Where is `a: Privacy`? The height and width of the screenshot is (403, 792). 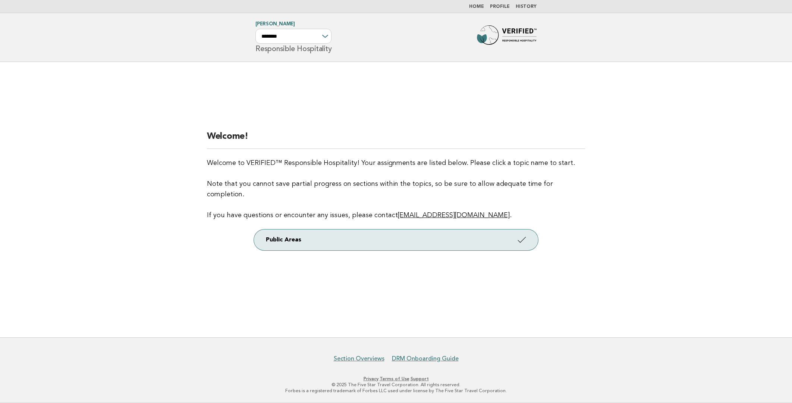
a: Privacy is located at coordinates (371, 379).